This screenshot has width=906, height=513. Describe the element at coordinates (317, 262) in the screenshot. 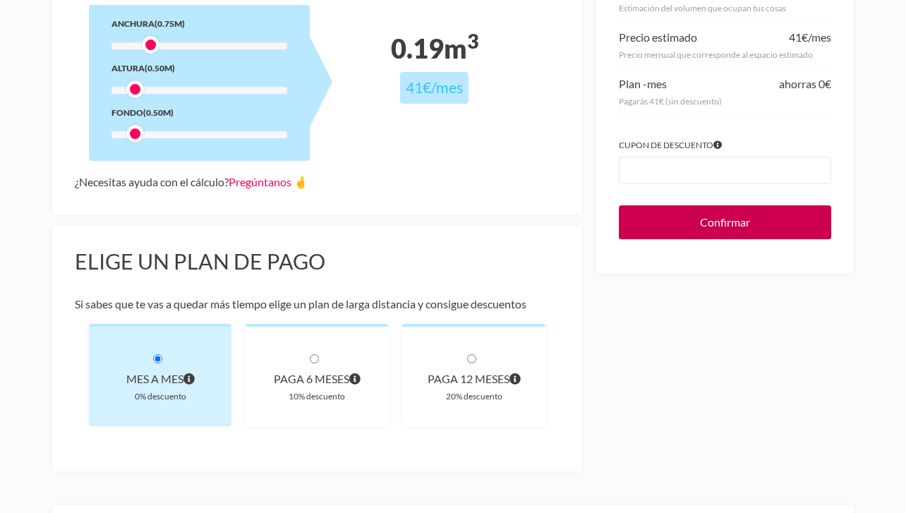

I see `h3: Elige un plan de pago` at that location.